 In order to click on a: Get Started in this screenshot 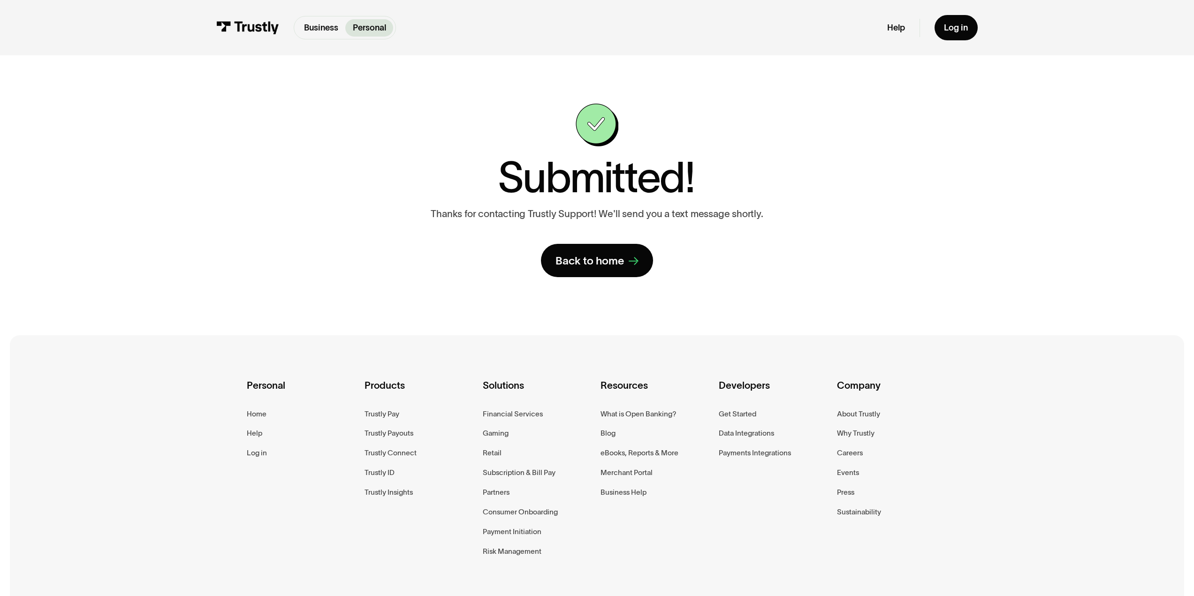, I will do `click(737, 414)`.